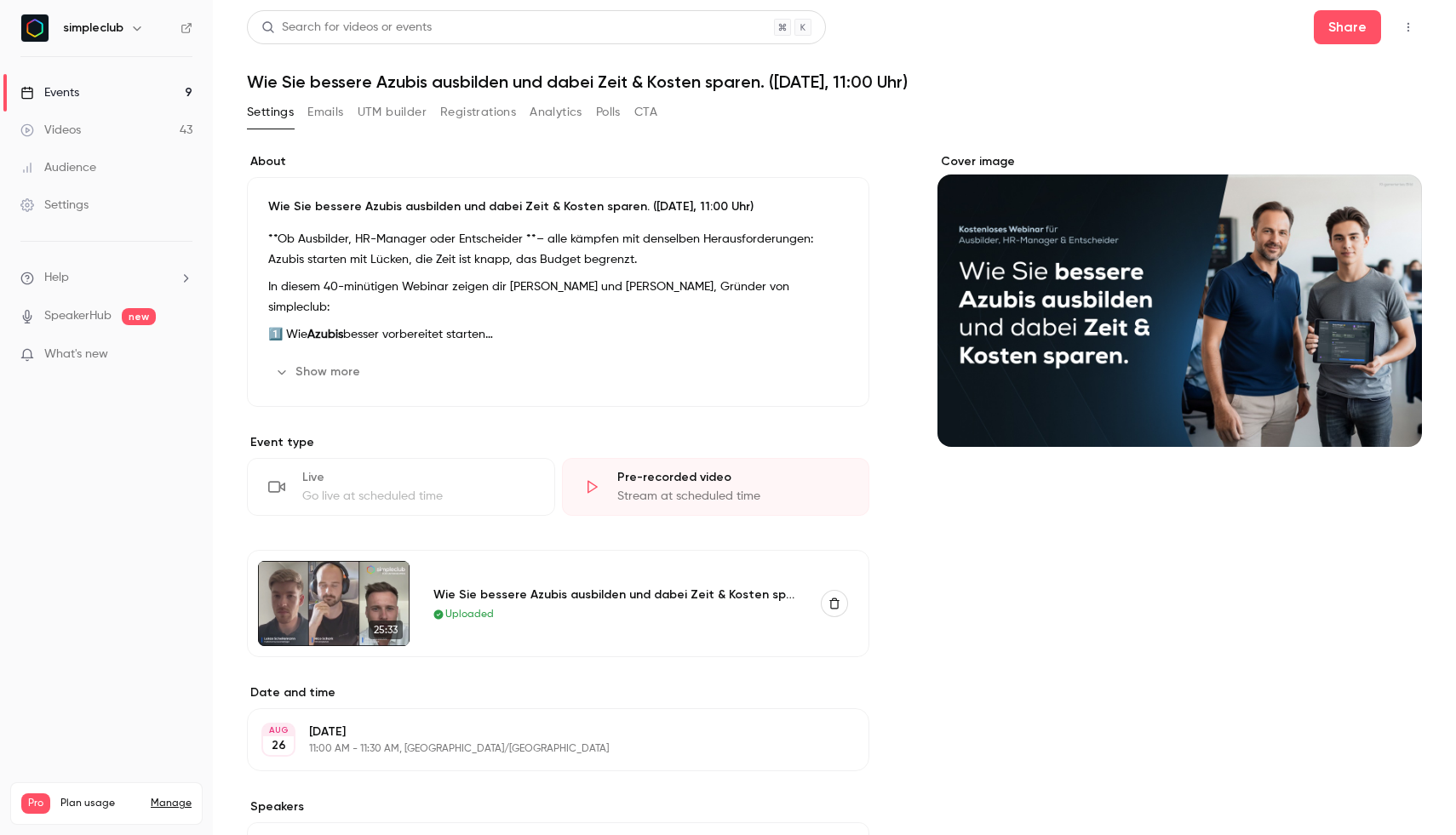 The image size is (1456, 835). I want to click on button: UTM builder, so click(391, 113).